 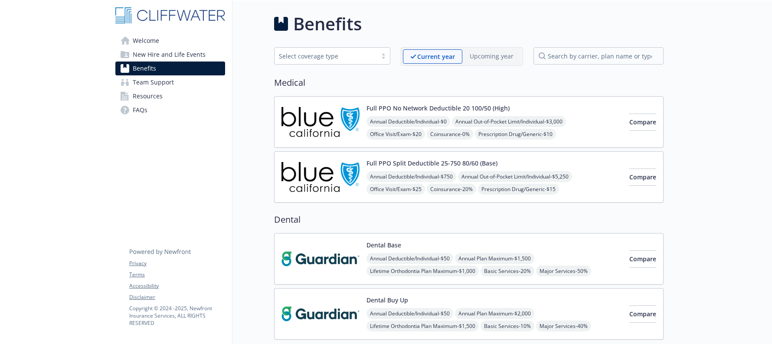 I want to click on span: Benefits, so click(x=144, y=69).